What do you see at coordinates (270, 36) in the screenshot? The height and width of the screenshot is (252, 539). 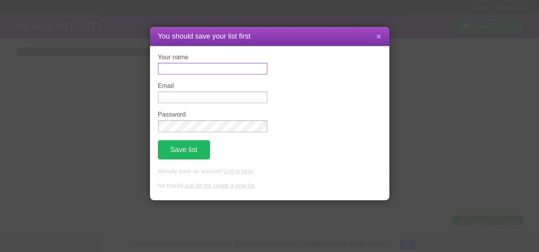 I see `h1: You should save your list first` at bounding box center [270, 36].